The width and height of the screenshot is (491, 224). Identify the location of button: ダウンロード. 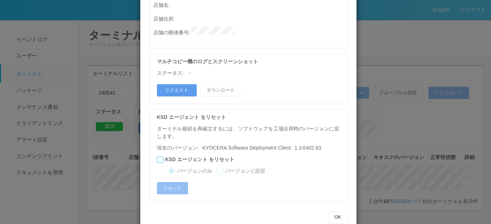
(220, 90).